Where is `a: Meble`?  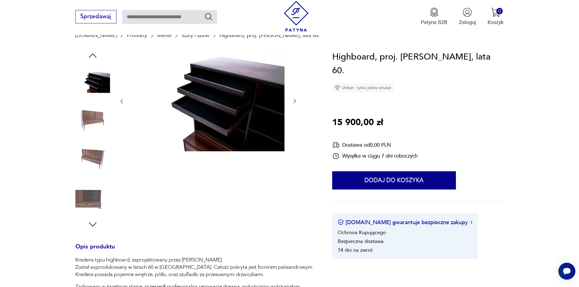
a: Meble is located at coordinates (164, 35).